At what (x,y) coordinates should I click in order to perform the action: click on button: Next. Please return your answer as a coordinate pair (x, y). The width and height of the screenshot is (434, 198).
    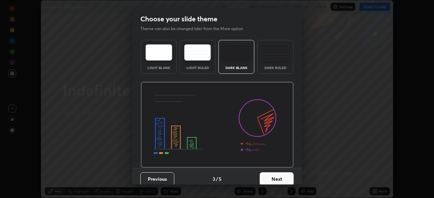
    Looking at the image, I should click on (277, 179).